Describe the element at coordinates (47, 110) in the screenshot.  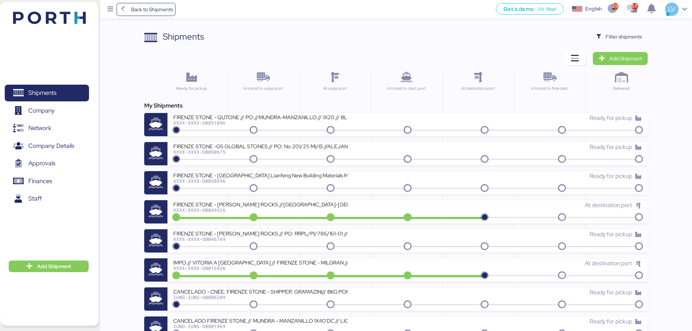
I see `a: Company` at that location.